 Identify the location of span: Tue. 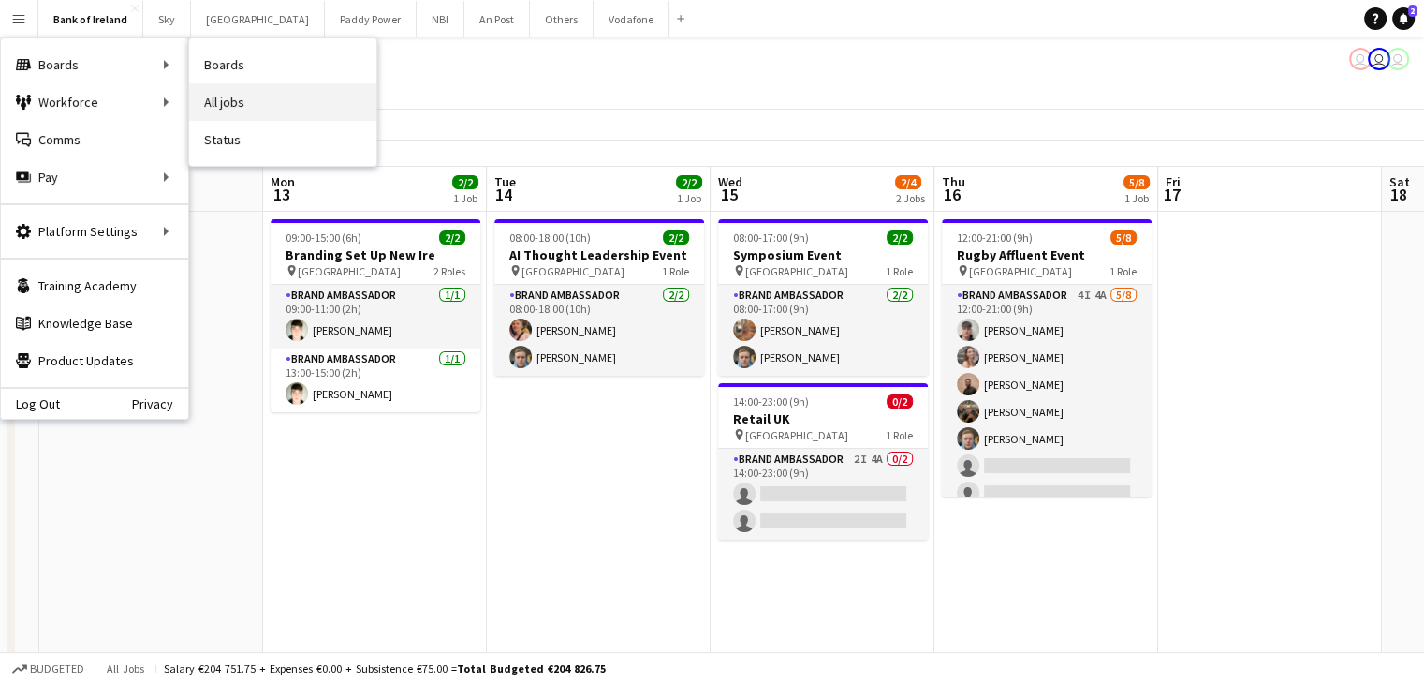
(505, 182).